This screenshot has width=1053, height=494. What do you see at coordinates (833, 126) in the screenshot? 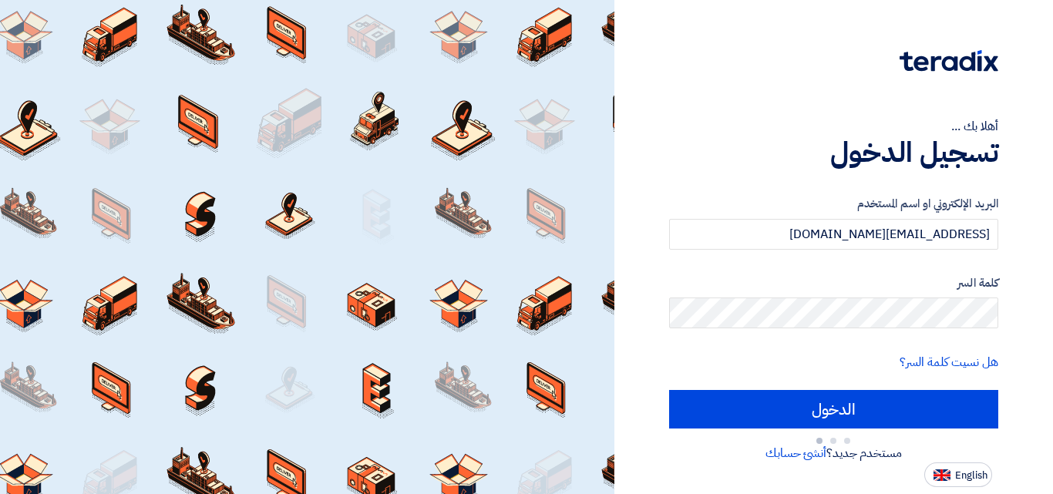
I see `div: أهلا بك ...` at bounding box center [833, 126].